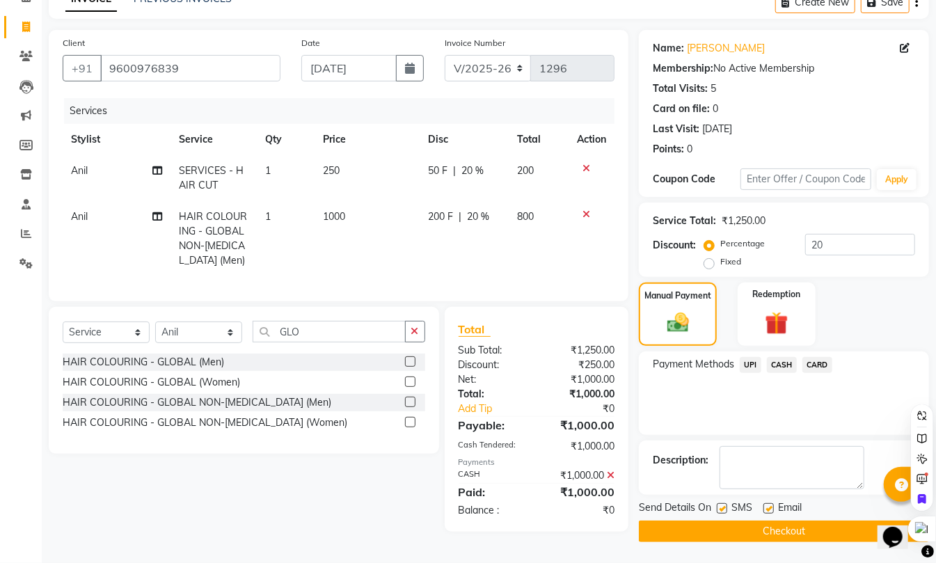 The width and height of the screenshot is (936, 563). I want to click on label: Redemption, so click(776, 294).